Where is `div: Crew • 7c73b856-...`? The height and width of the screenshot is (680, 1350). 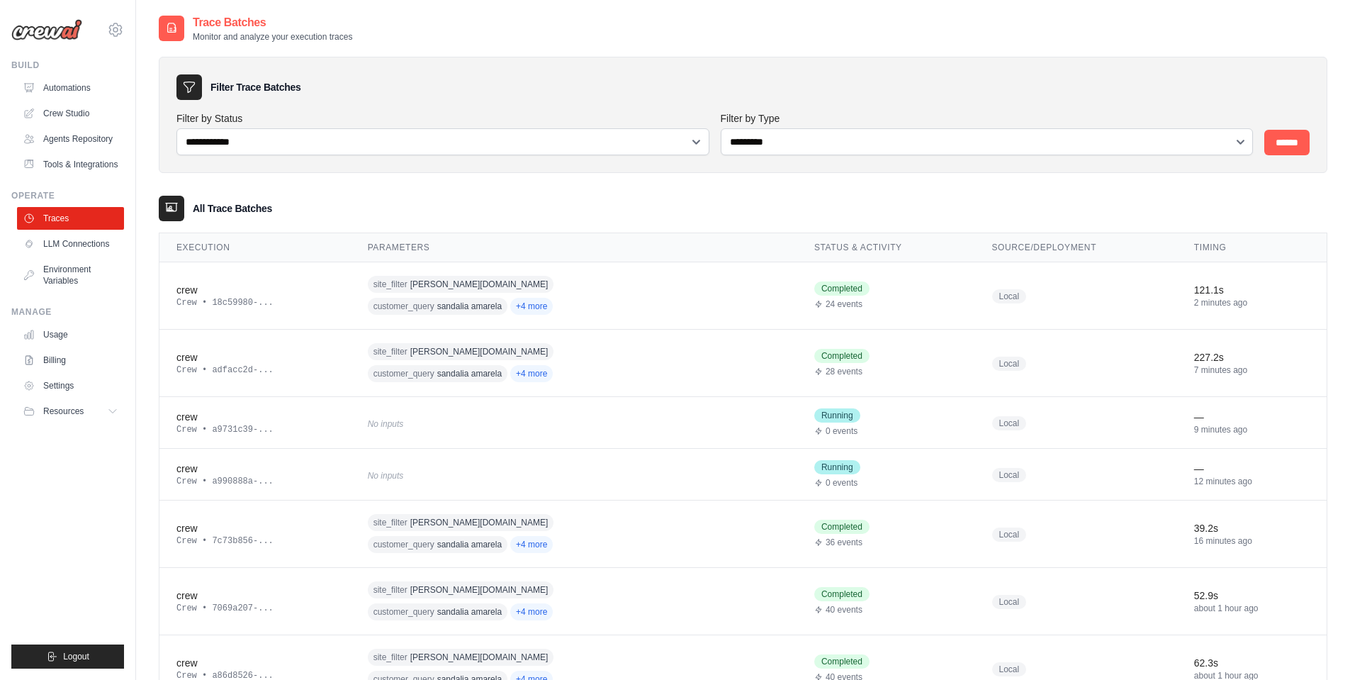
div: Crew • 7c73b856-... is located at coordinates (255, 541).